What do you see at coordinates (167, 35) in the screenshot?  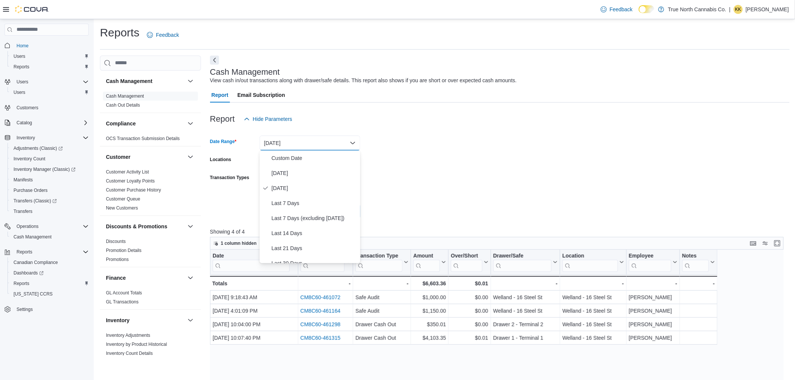 I see `span: Feedback` at bounding box center [167, 35].